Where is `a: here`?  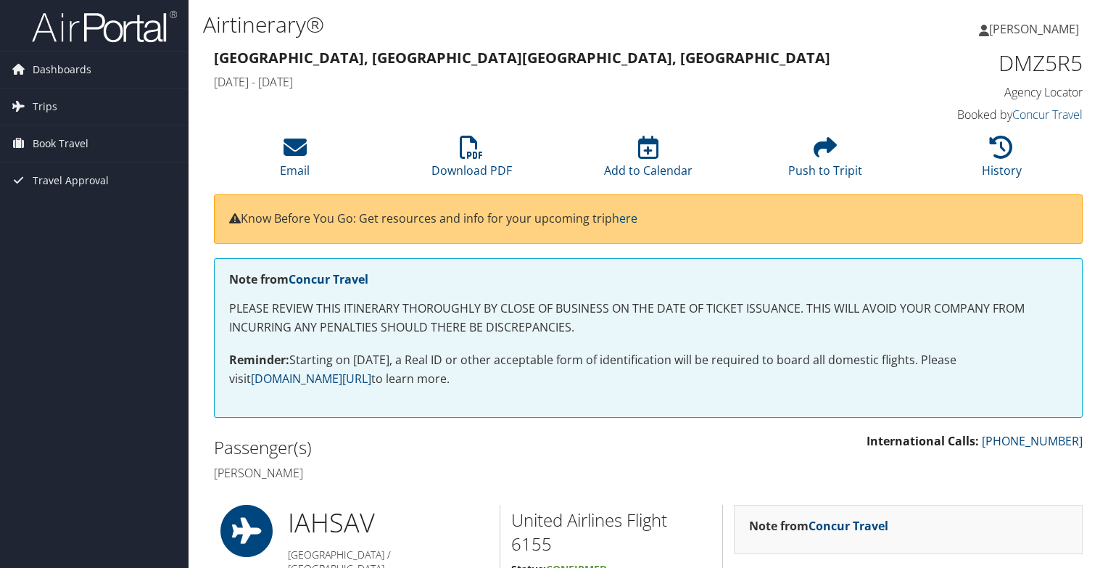
a: here is located at coordinates (624, 218).